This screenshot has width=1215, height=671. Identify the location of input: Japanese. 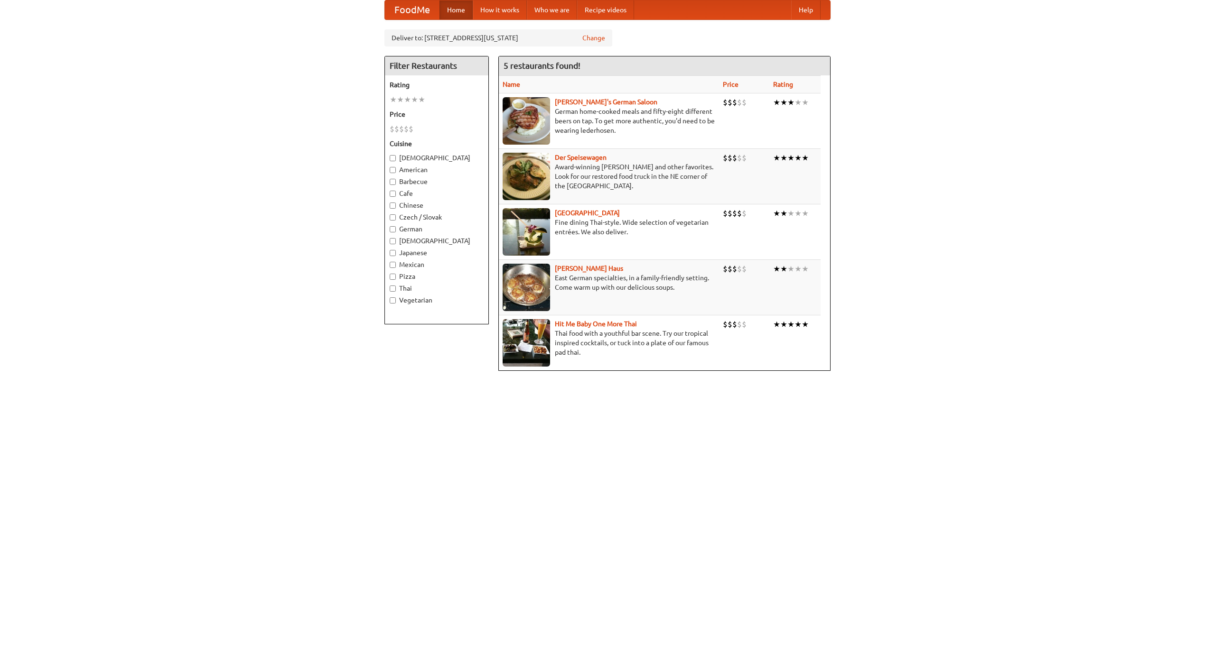
(392, 253).